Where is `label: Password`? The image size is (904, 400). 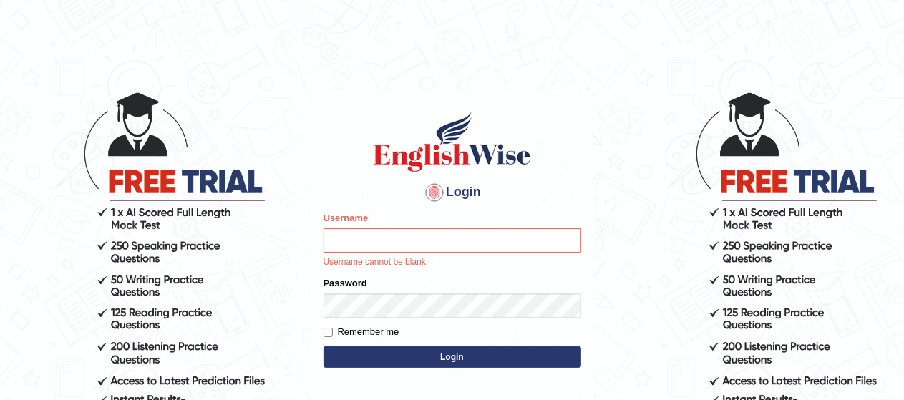
label: Password is located at coordinates (345, 283).